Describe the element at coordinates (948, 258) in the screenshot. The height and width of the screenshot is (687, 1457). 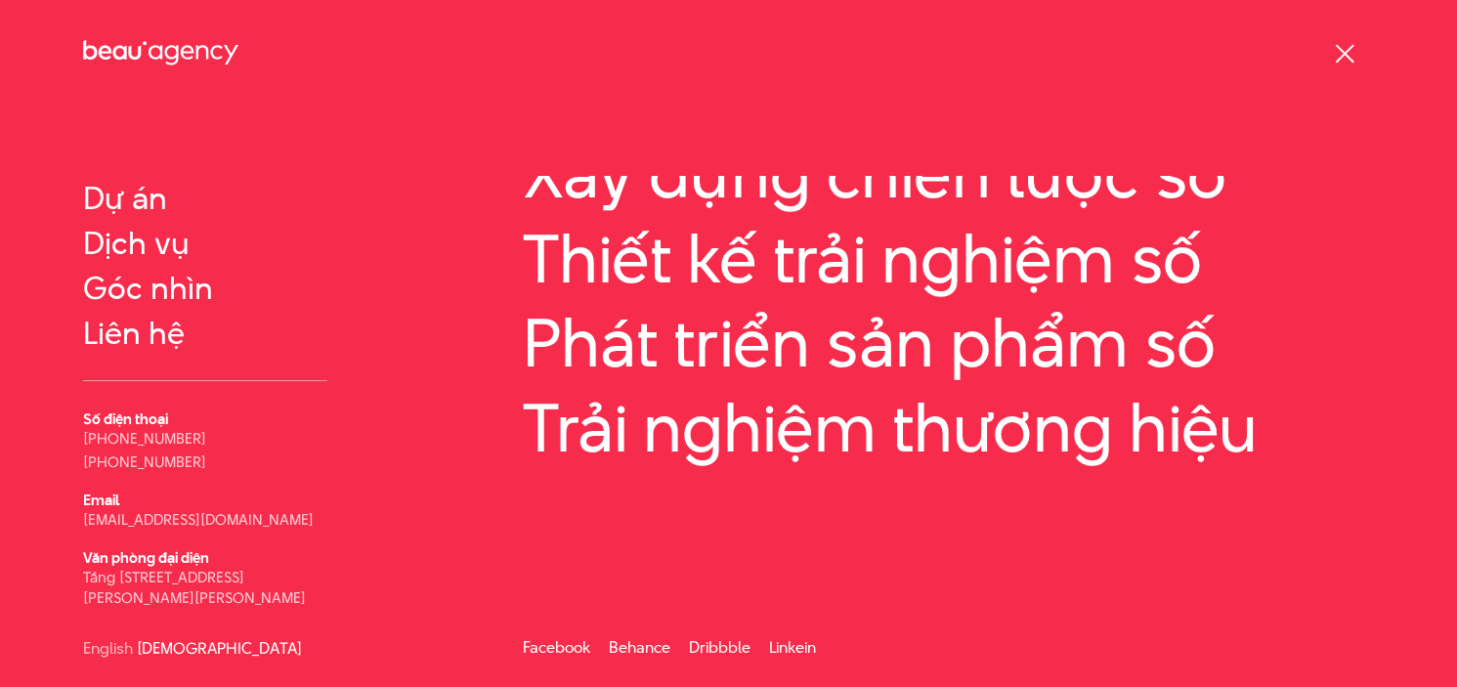
I see `a: Thiết kế trải nghiệm số` at that location.